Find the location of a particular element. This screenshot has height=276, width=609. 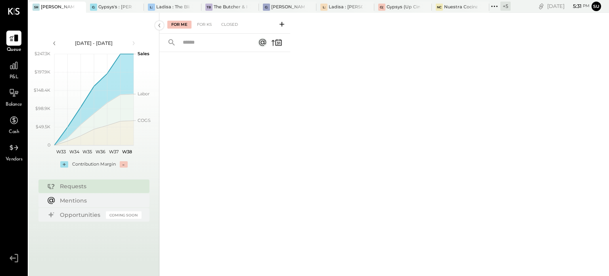

div: Requests is located at coordinates (99, 186).